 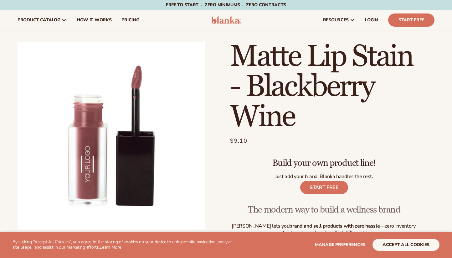 What do you see at coordinates (372, 20) in the screenshot?
I see `span: LOGIN` at bounding box center [372, 20].